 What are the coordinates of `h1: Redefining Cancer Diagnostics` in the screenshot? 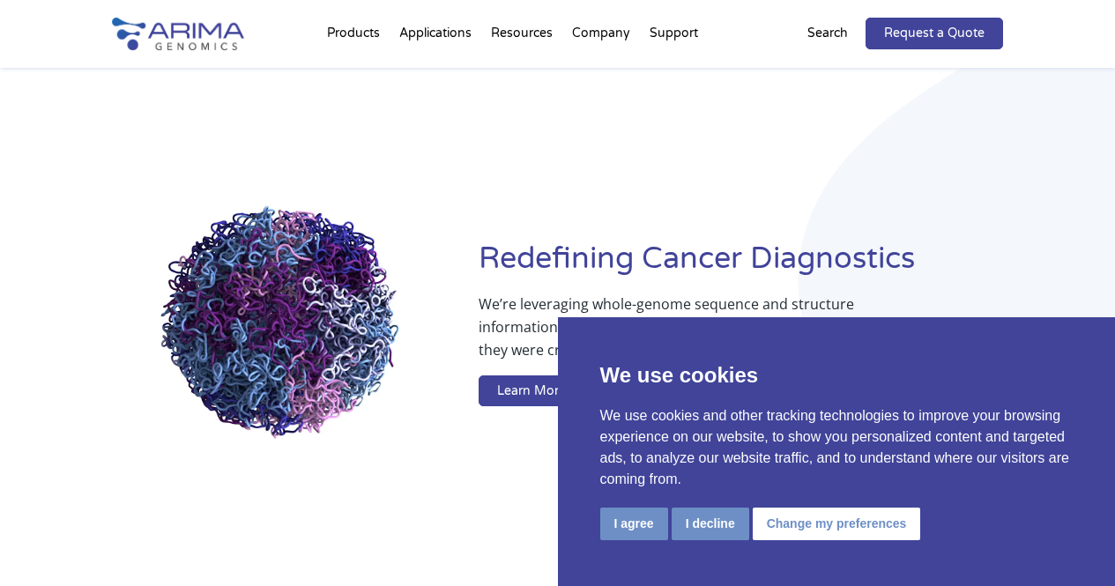 It's located at (740, 265).